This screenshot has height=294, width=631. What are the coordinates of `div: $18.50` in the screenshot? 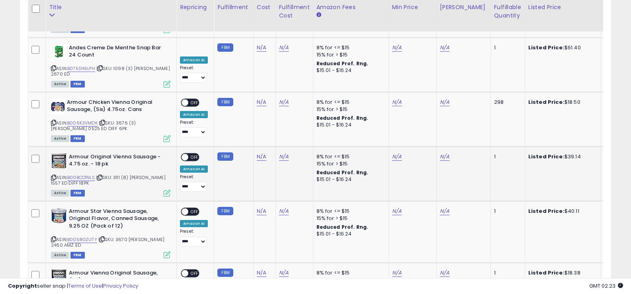 It's located at (562, 102).